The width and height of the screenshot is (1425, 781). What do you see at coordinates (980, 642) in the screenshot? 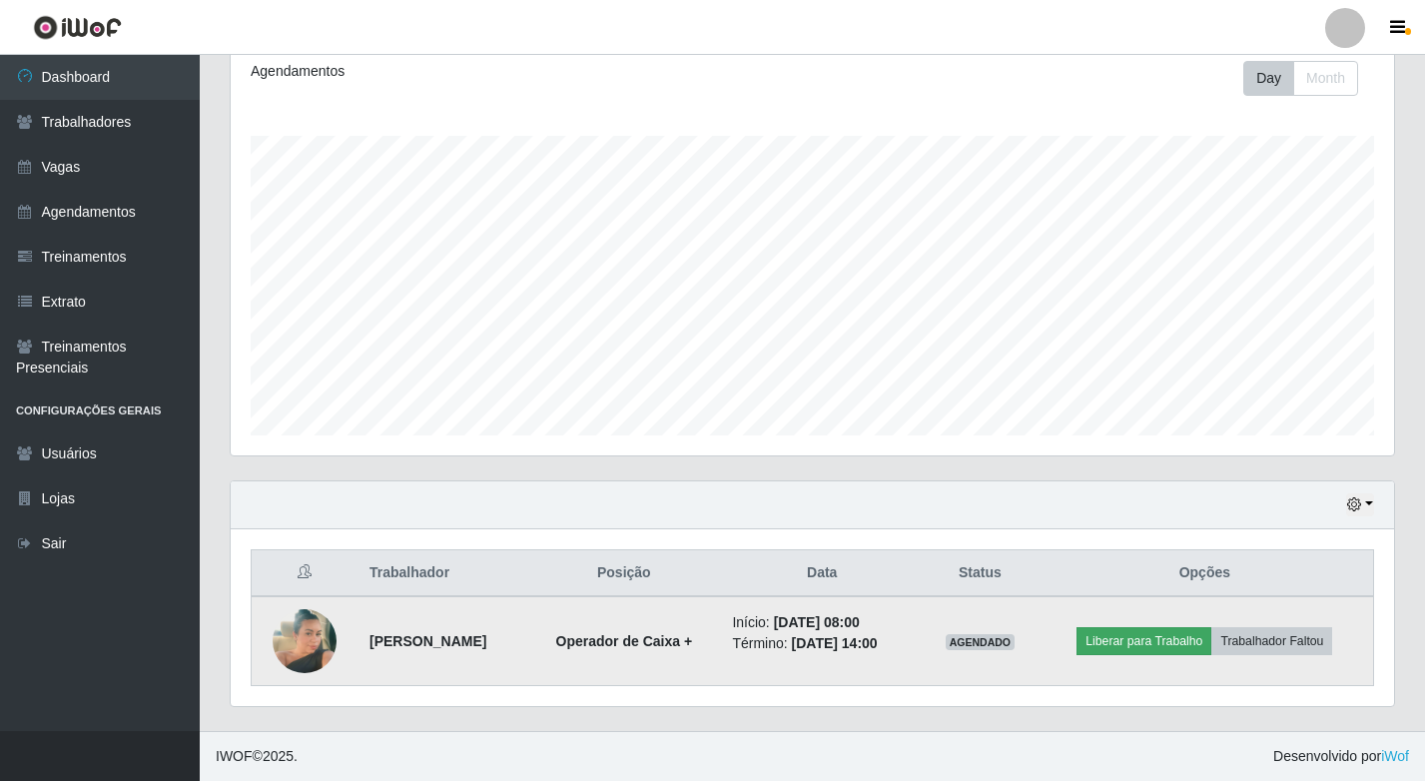
I see `span: AGENDADO` at bounding box center [980, 642].